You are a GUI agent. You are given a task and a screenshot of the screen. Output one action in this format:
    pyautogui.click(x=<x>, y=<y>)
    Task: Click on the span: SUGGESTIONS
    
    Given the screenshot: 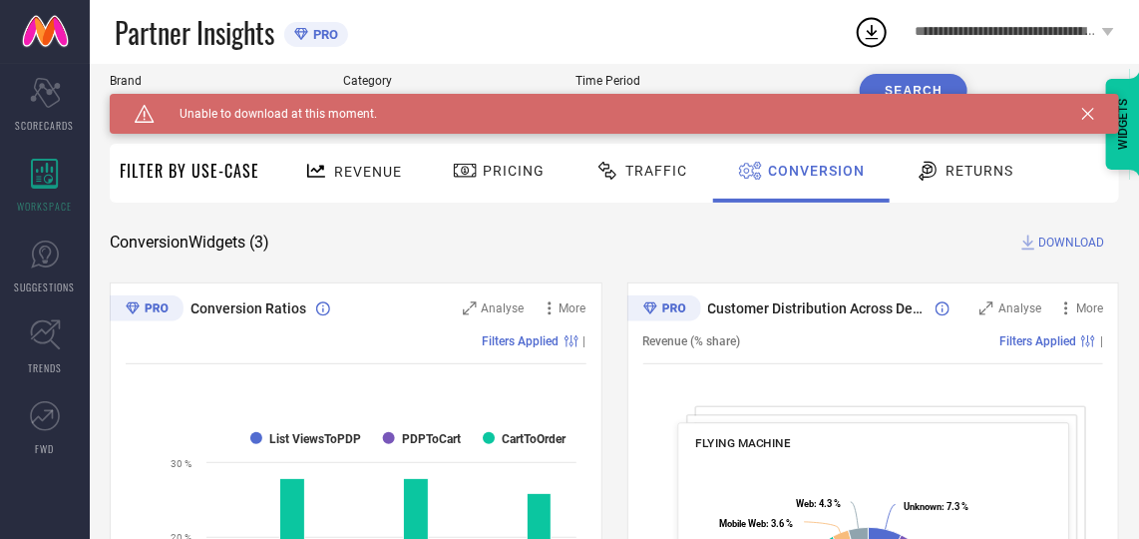 What is the action you would take?
    pyautogui.click(x=45, y=286)
    